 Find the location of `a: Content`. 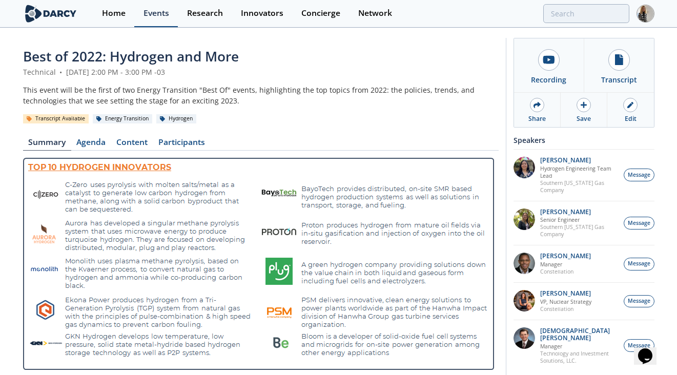

a: Content is located at coordinates (132, 145).